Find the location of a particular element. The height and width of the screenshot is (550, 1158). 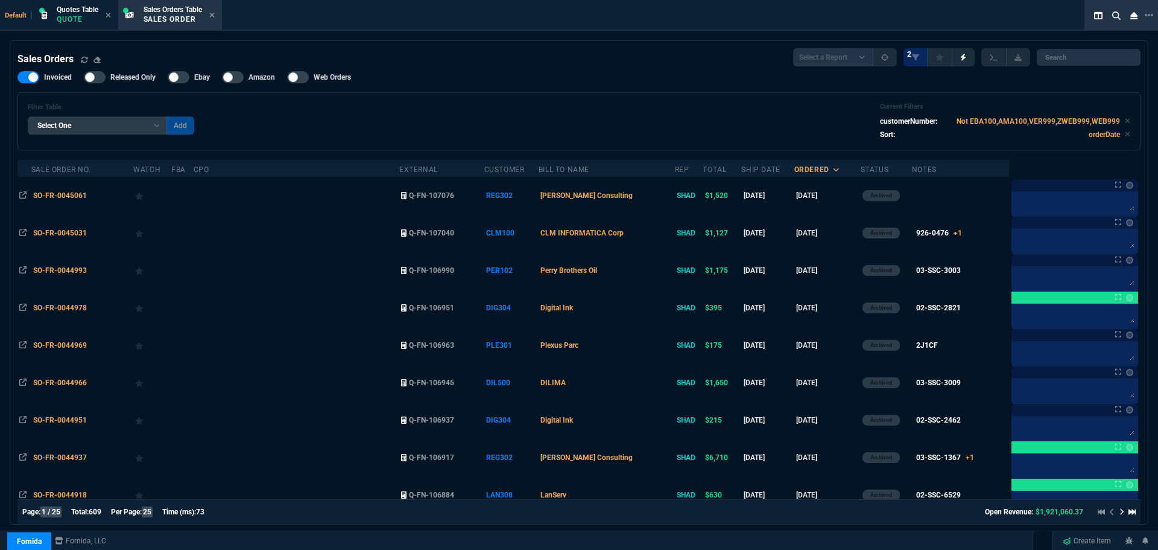

div: 926-0476+1 is located at coordinates (939, 233).